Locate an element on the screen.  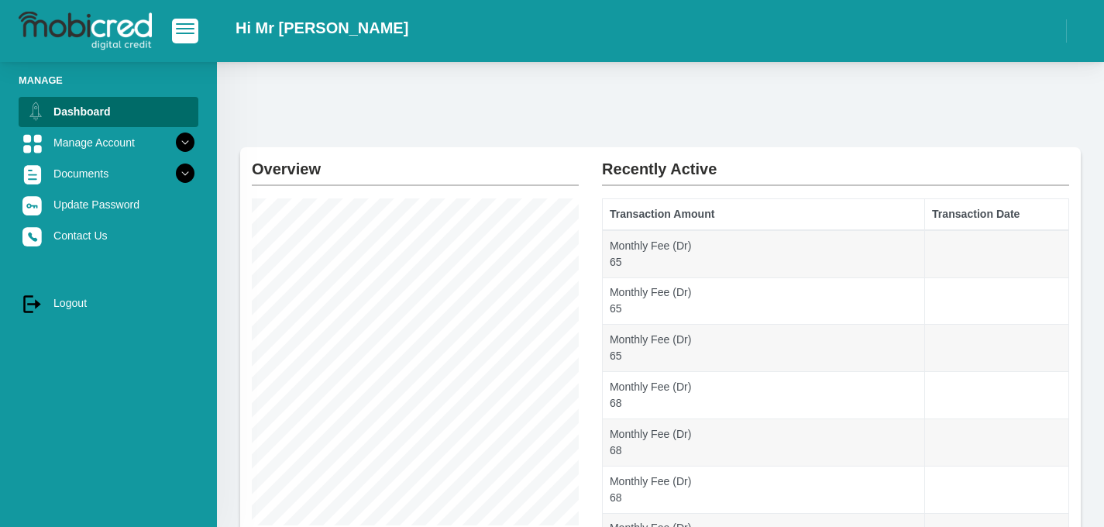
h2: Overview is located at coordinates (415, 163).